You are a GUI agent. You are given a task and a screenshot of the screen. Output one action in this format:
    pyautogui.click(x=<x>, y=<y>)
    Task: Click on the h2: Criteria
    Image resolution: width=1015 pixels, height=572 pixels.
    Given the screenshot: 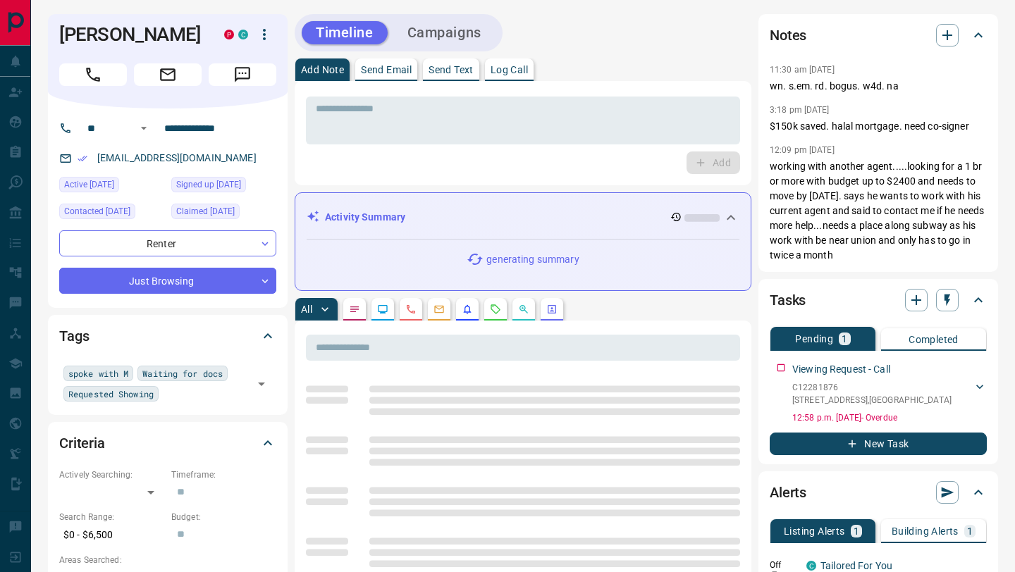 What is the action you would take?
    pyautogui.click(x=82, y=443)
    